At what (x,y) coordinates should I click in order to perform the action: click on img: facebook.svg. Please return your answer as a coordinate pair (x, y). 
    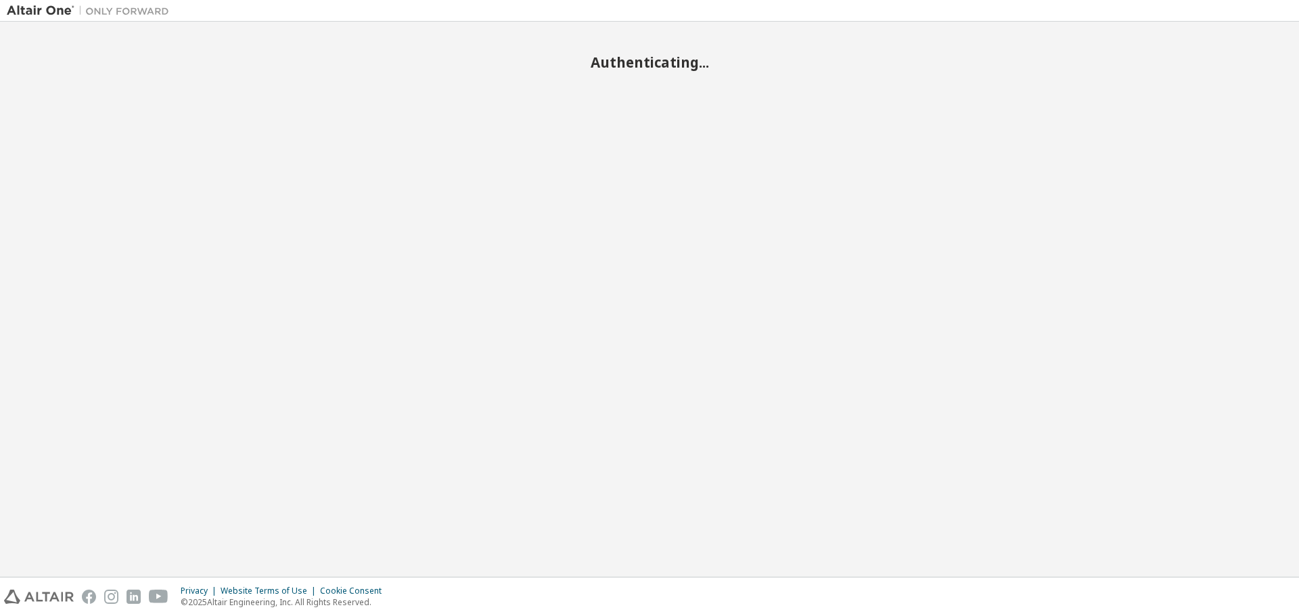
    Looking at the image, I should click on (89, 597).